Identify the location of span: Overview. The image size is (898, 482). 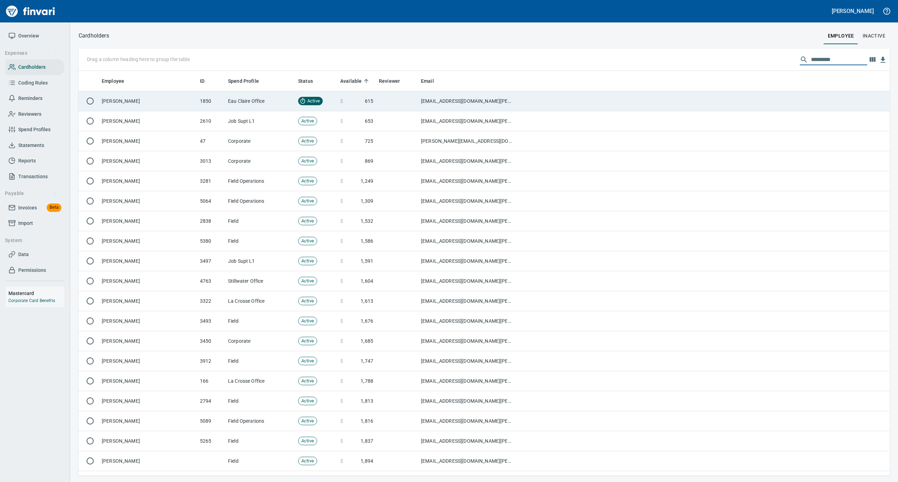
(28, 36).